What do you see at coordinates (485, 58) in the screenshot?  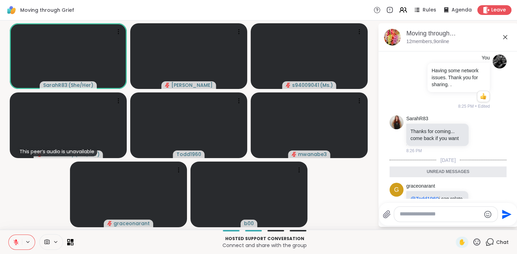 I see `h4: You` at bounding box center [485, 58].